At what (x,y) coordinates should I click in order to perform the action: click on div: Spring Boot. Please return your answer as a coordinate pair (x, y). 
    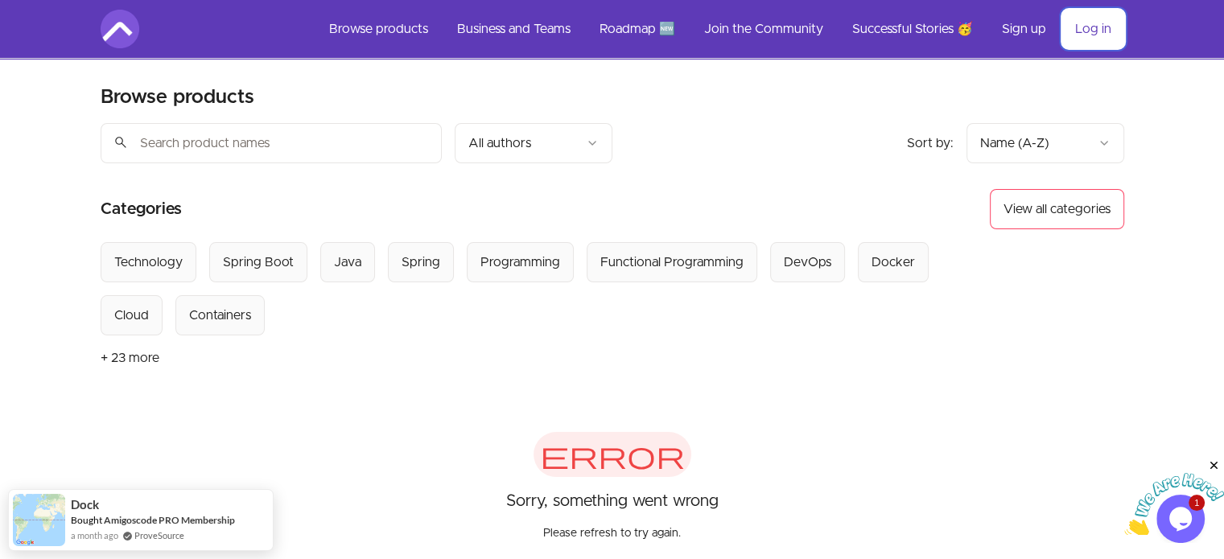
    Looking at the image, I should click on (258, 262).